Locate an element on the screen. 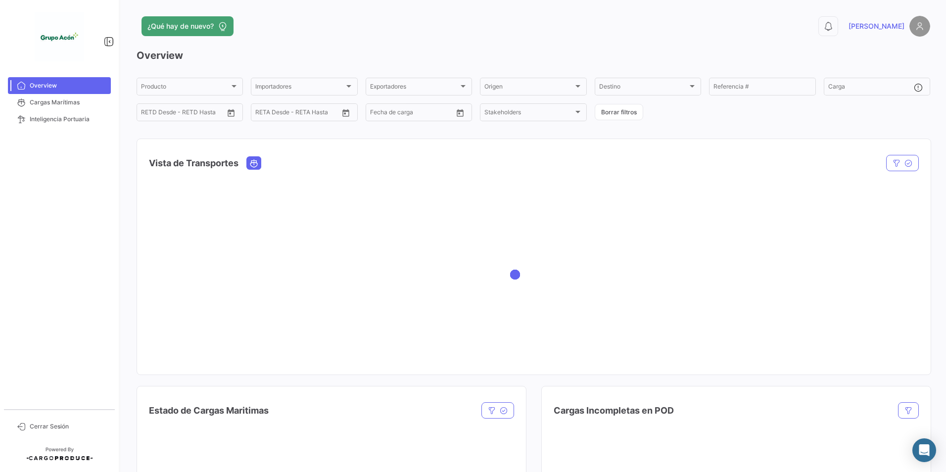 Image resolution: width=946 pixels, height=472 pixels. span: Cargas Marítimas is located at coordinates (68, 102).